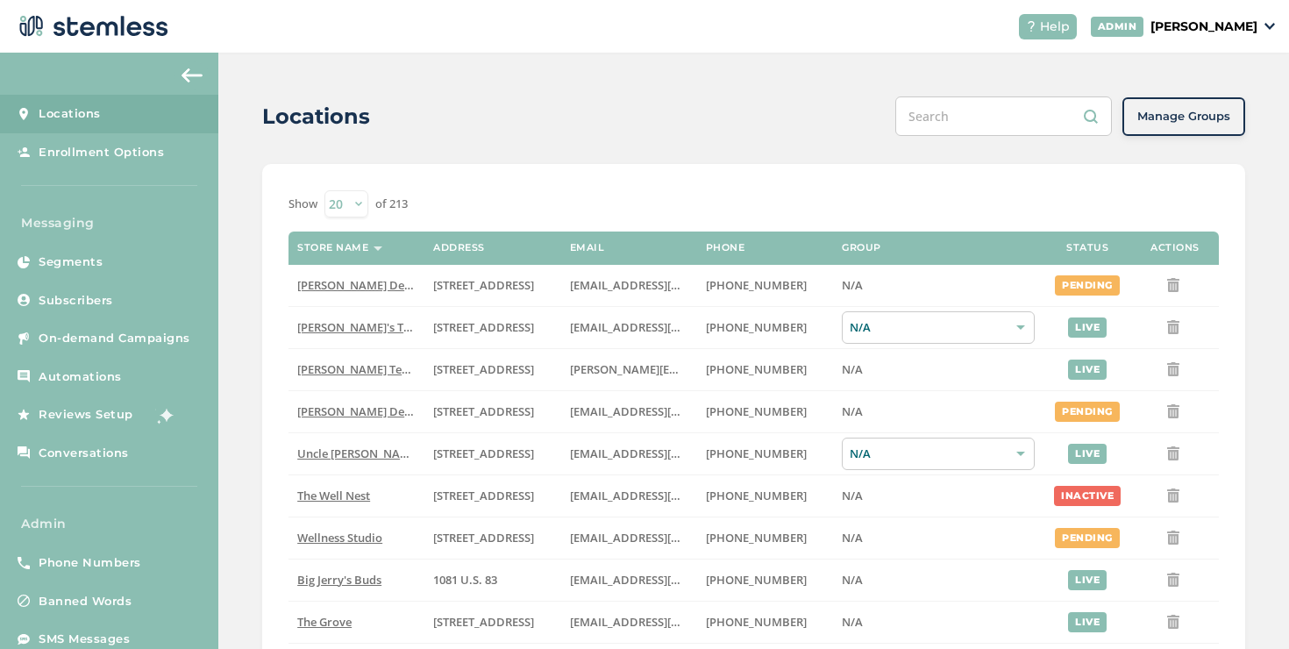 This screenshot has width=1289, height=649. I want to click on img: icon-help-white-03924b79.svg, so click(1031, 26).